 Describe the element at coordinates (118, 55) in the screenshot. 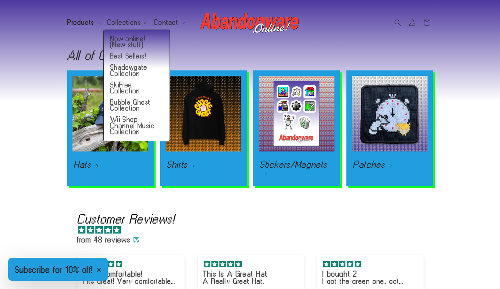

I see `h2: All of Our Products!` at that location.